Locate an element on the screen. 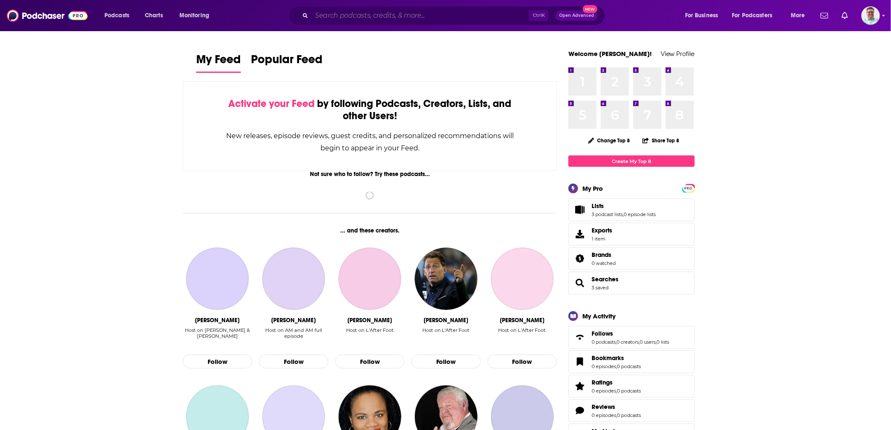  span: Ratings is located at coordinates (602, 382).